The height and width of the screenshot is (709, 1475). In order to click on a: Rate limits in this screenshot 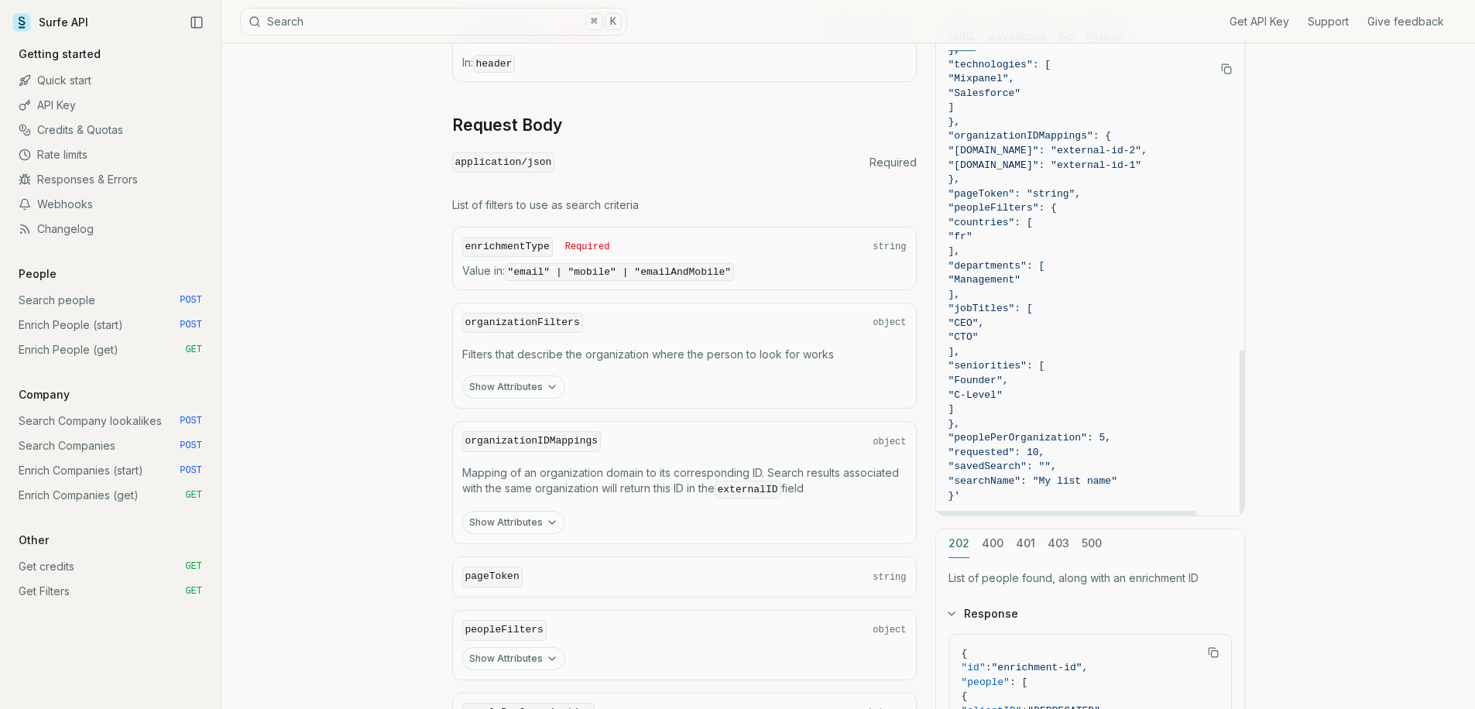, I will do `click(110, 155)`.